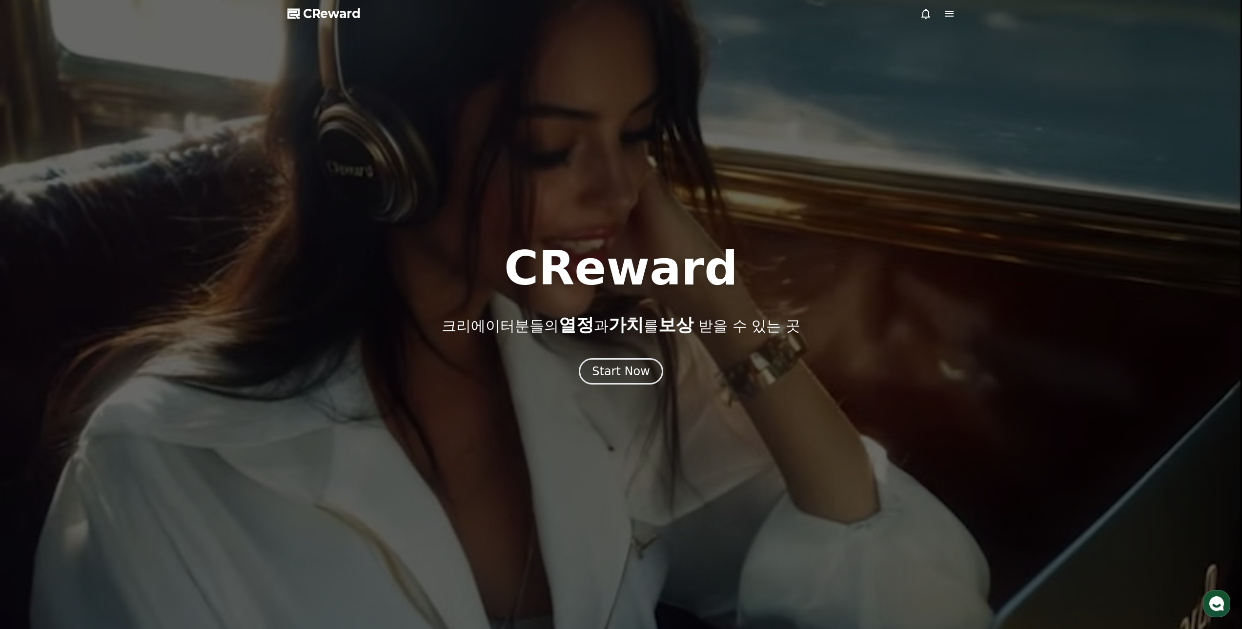 This screenshot has width=1242, height=629. Describe the element at coordinates (157, 322) in the screenshot. I see `a: 설정` at that location.